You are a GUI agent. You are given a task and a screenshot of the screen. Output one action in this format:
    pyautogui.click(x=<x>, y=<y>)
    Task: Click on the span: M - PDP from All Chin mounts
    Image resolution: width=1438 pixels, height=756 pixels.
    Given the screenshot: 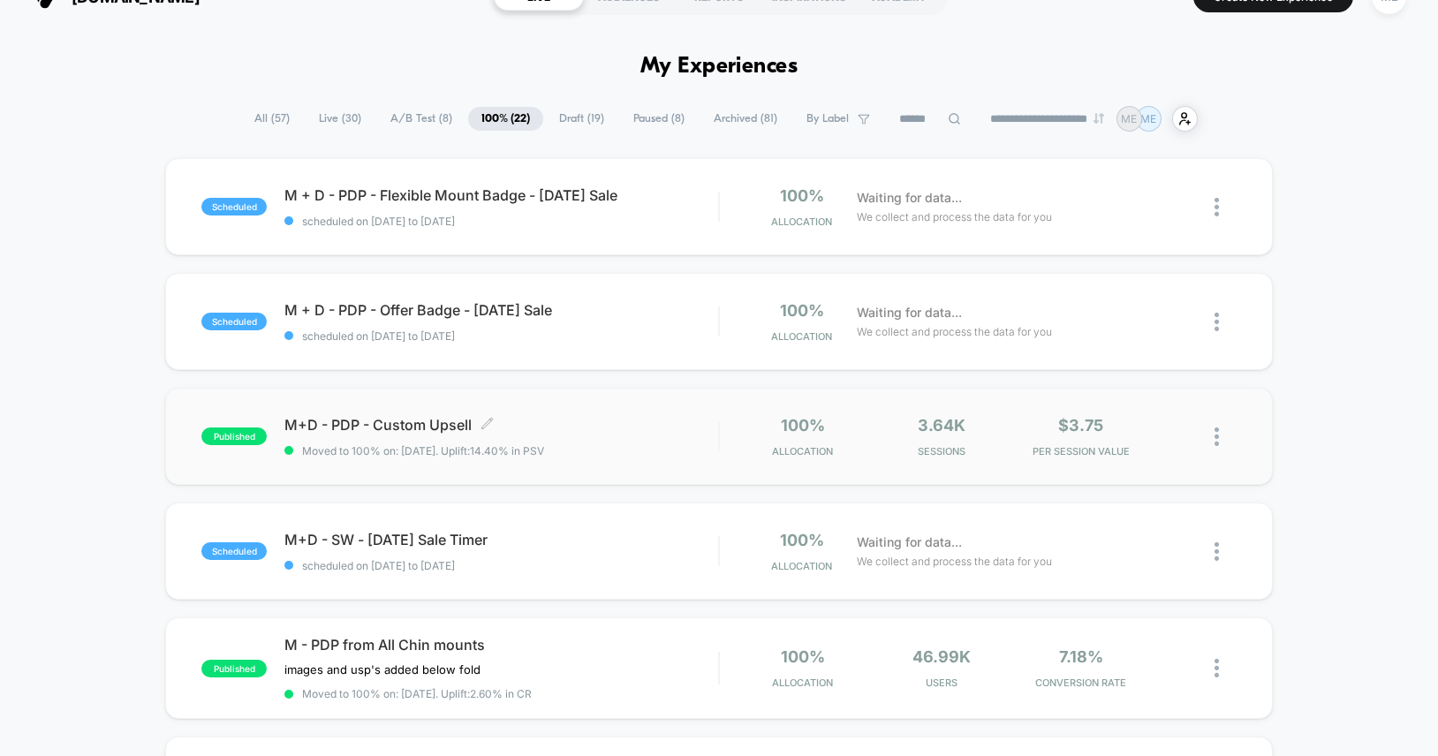 What is the action you would take?
    pyautogui.click(x=501, y=645)
    